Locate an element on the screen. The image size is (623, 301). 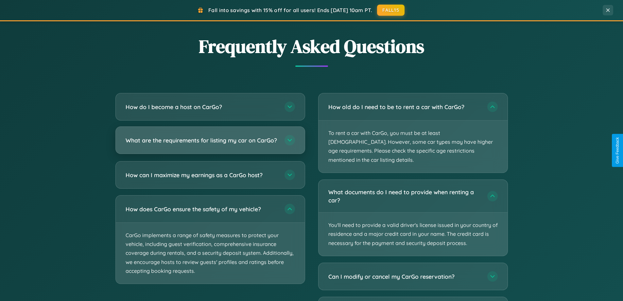
h3: How do I become a host on CarGo? is located at coordinates (202, 107).